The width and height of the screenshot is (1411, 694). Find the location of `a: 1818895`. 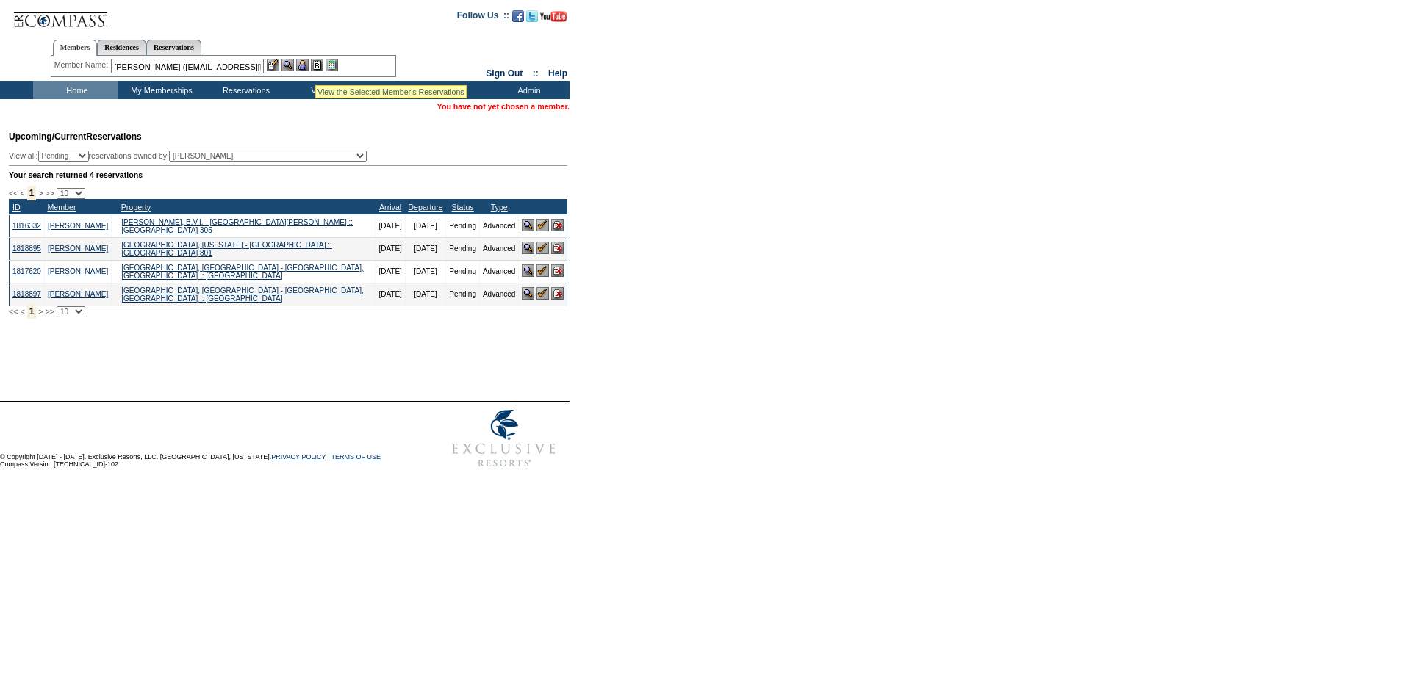

a: 1818895 is located at coordinates (26, 248).